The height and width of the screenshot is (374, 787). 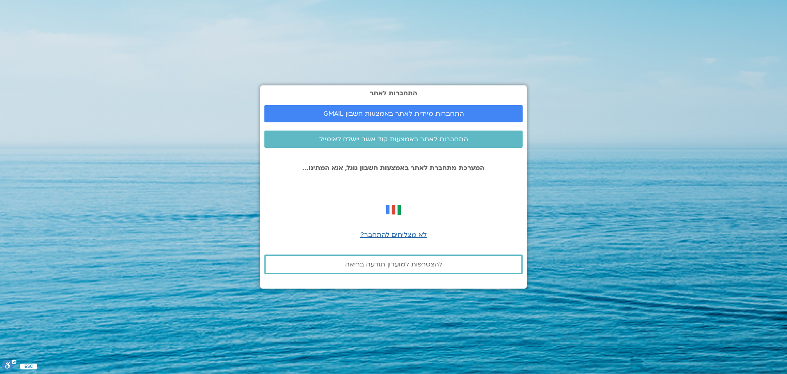 What do you see at coordinates (394, 139) in the screenshot?
I see `span: התחברות לאתר באמצעות קוד אשר יישלח לאימייל` at bounding box center [394, 139].